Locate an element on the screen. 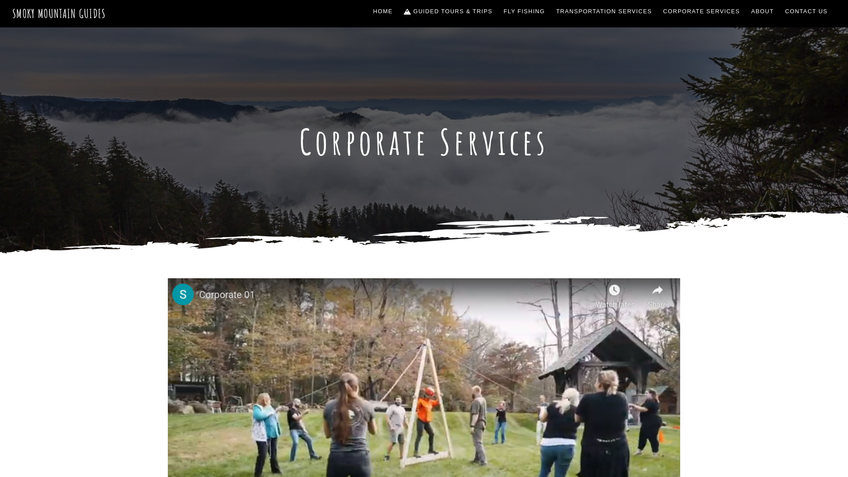 The width and height of the screenshot is (848, 477). a: Corporate Services is located at coordinates (702, 11).